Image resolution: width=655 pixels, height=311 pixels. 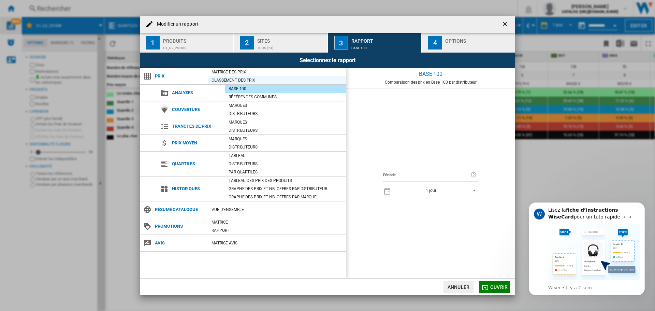 I want to click on span: Avis, so click(x=180, y=243).